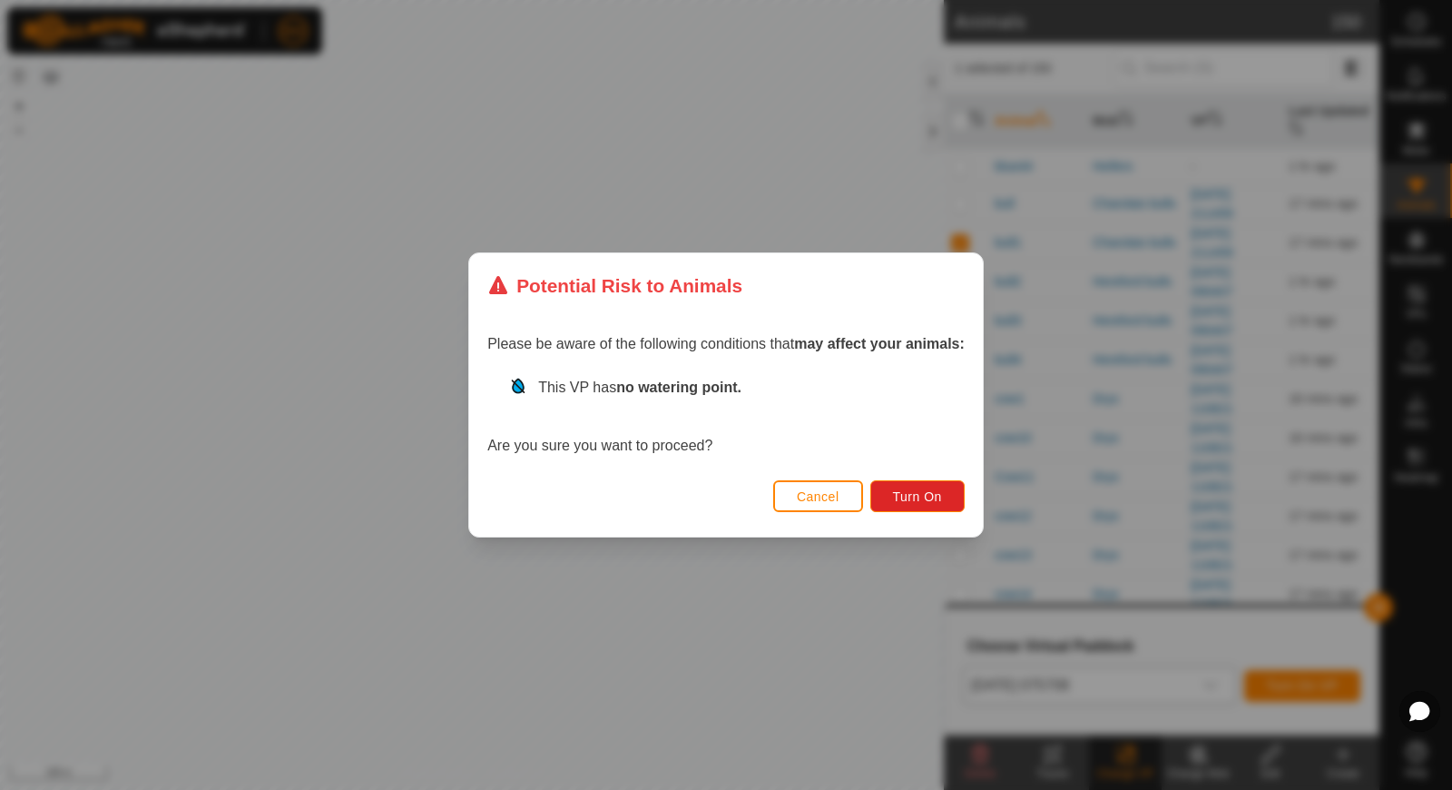 This screenshot has height=790, width=1452. I want to click on button: Turn On, so click(918, 496).